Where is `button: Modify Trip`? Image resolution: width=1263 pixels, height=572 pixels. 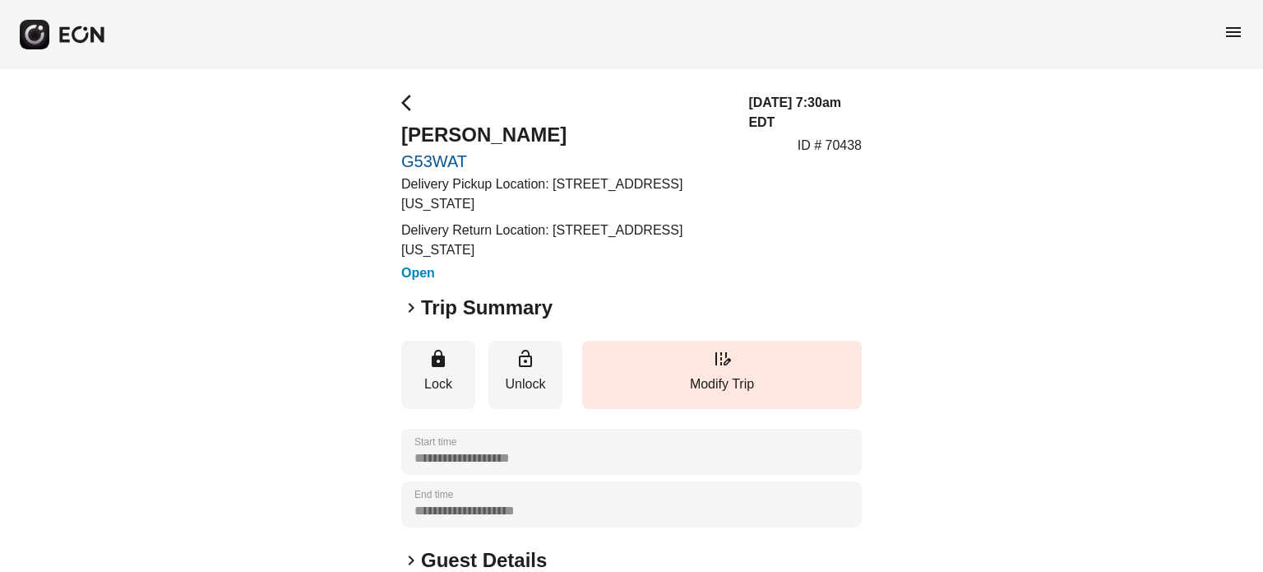 button: Modify Trip is located at coordinates (722, 374).